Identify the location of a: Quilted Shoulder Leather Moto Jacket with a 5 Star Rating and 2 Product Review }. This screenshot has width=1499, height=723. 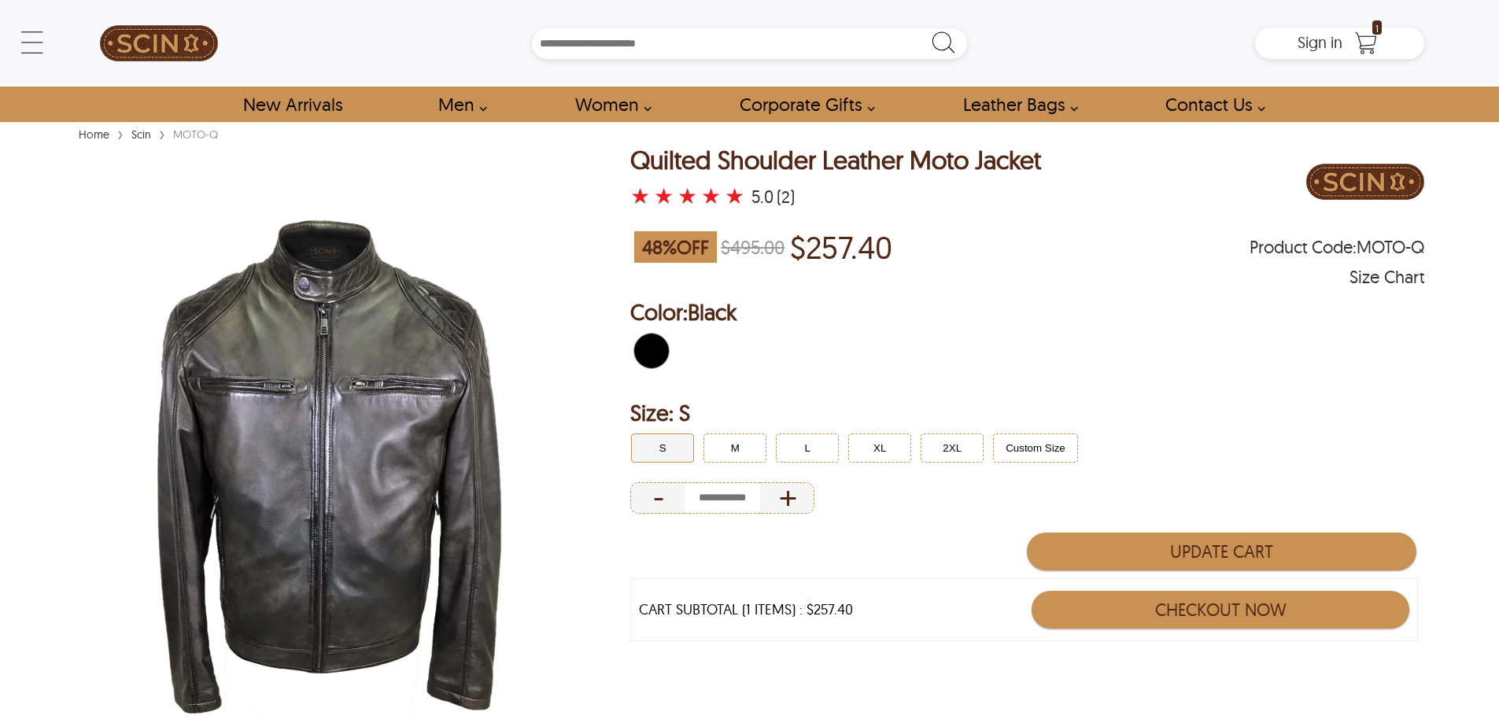
(689, 197).